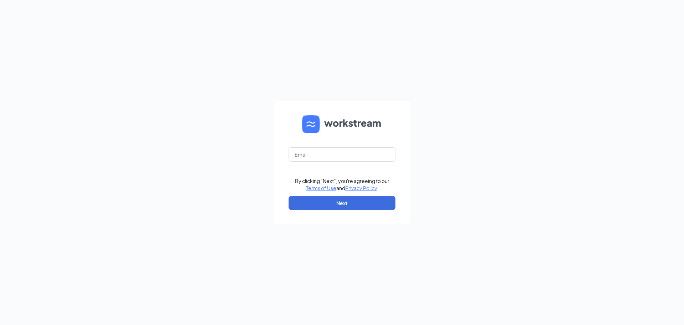 This screenshot has height=325, width=684. Describe the element at coordinates (342, 124) in the screenshot. I see `img: WS logo and Workstream text` at that location.